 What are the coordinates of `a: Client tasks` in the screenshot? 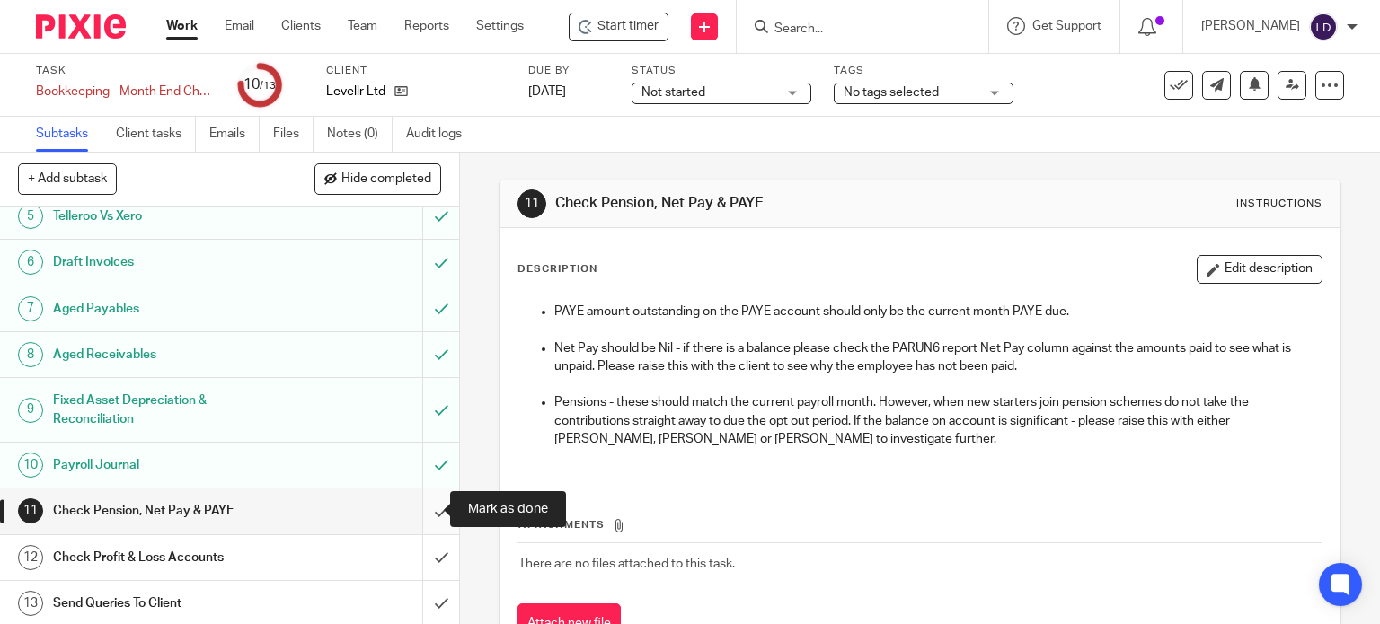 It's located at (155, 134).